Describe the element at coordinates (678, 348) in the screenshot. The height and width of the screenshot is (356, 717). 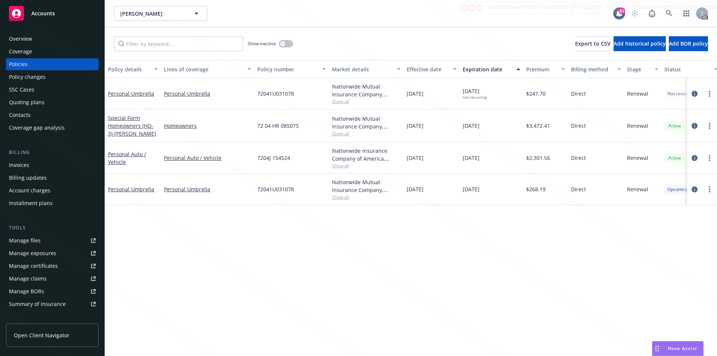
I see `button: Nova Assist` at that location.